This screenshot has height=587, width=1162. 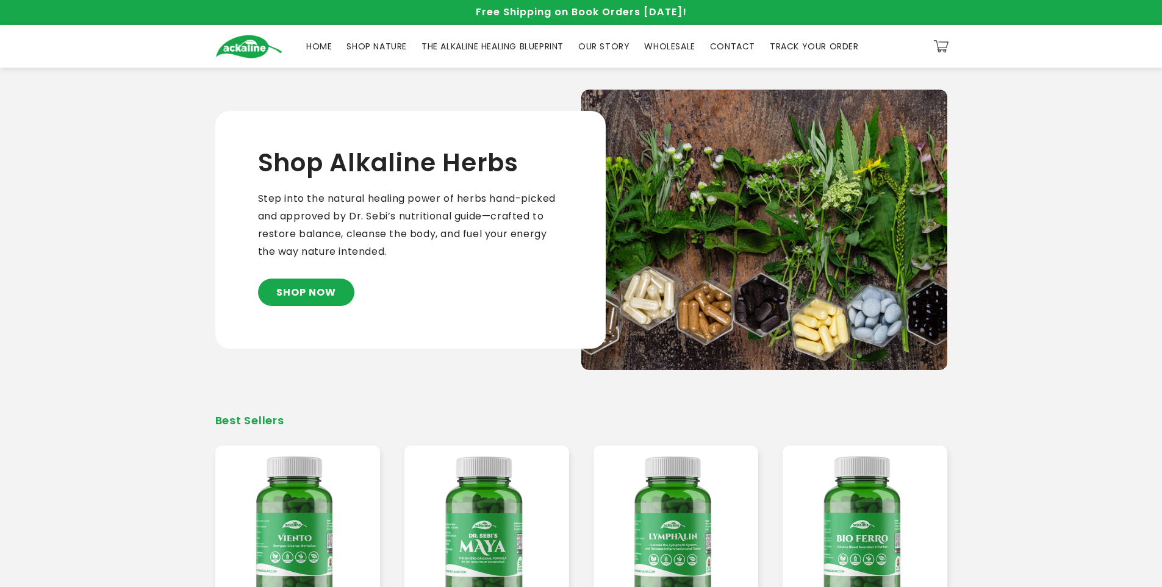 What do you see at coordinates (319, 46) in the screenshot?
I see `span: HOME` at bounding box center [319, 46].